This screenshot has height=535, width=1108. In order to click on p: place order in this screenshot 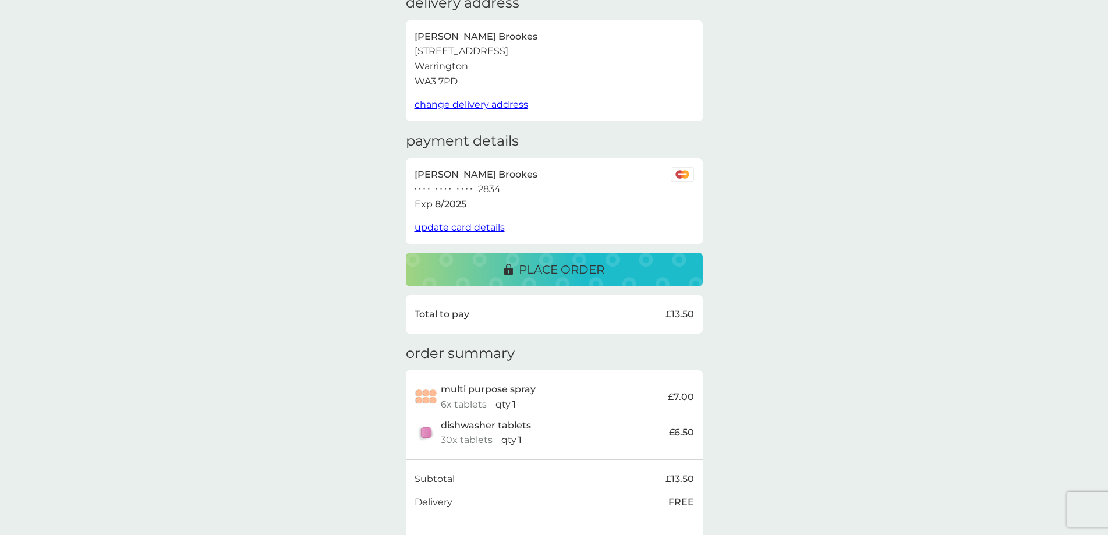, I will do `click(561, 269)`.